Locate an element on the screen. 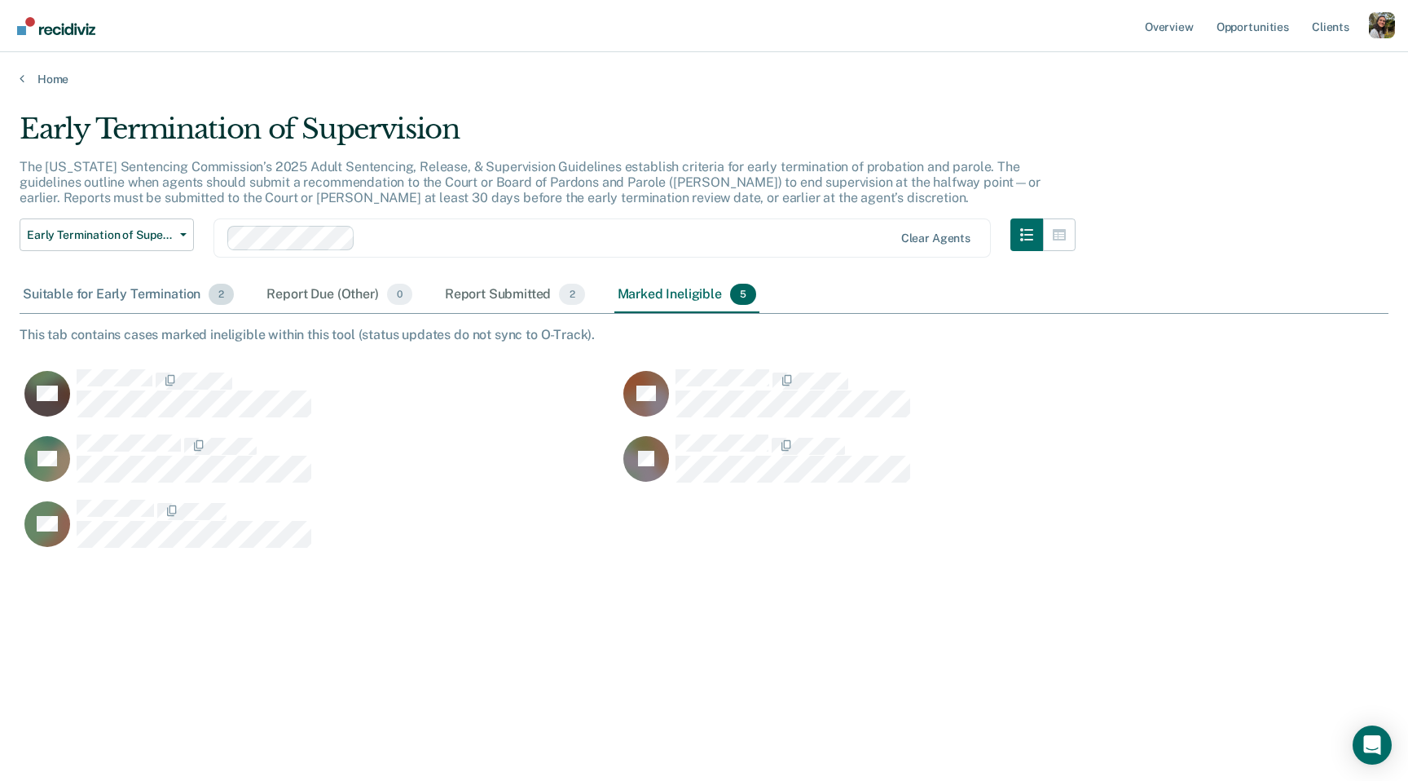  div: Open Intercom Messenger is located at coordinates (1373, 745).